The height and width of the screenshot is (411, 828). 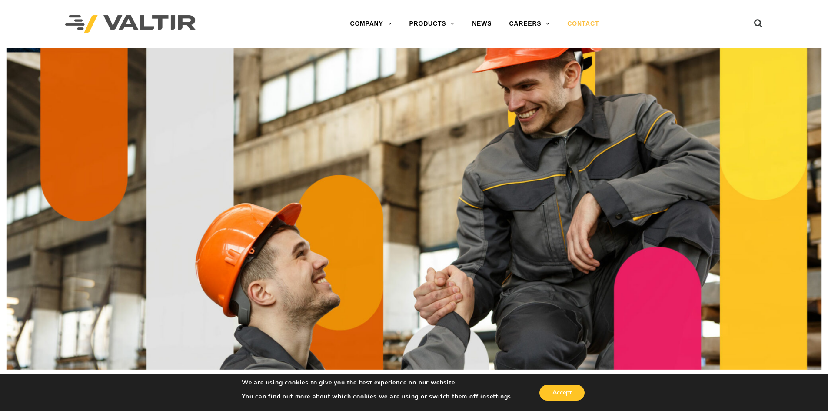 What do you see at coordinates (377, 396) in the screenshot?
I see `p: You can find out more about which cookies we are using or switch them off in .` at bounding box center [377, 396].